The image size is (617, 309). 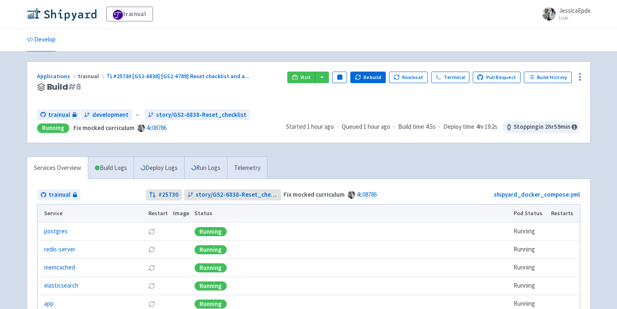 What do you see at coordinates (41, 40) in the screenshot?
I see `a: Develop` at bounding box center [41, 40].